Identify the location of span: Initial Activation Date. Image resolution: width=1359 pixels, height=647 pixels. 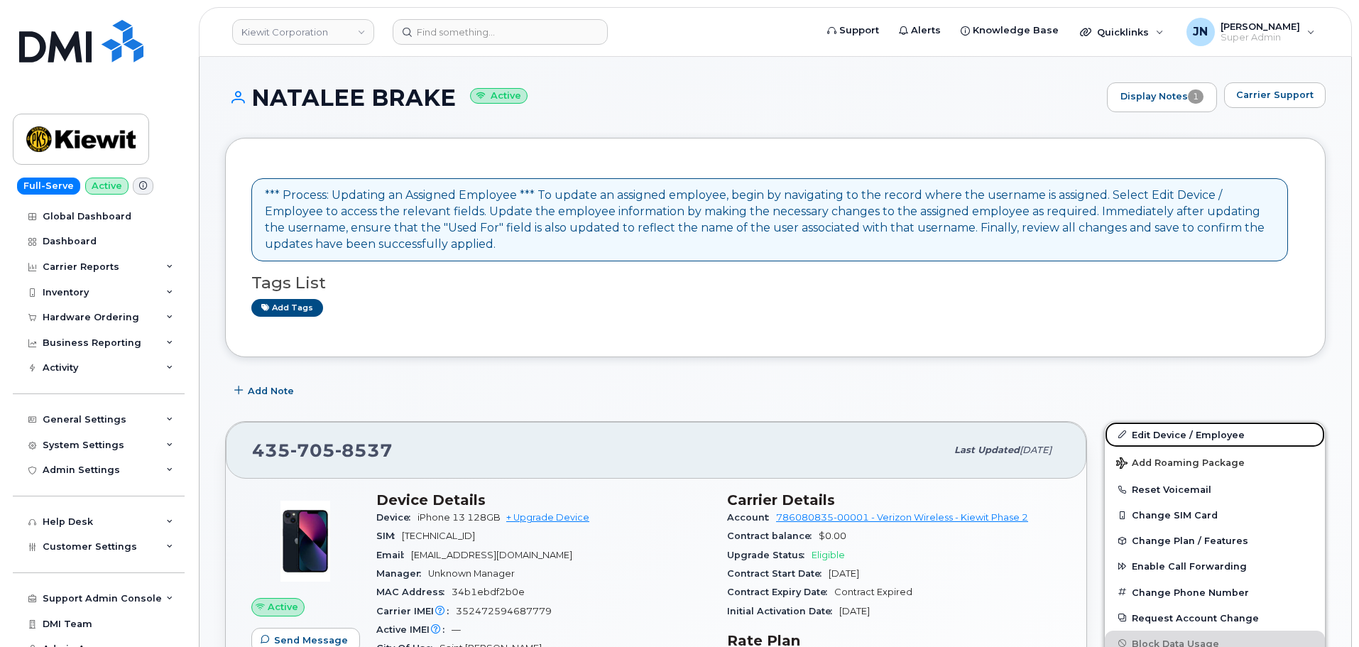
(783, 611).